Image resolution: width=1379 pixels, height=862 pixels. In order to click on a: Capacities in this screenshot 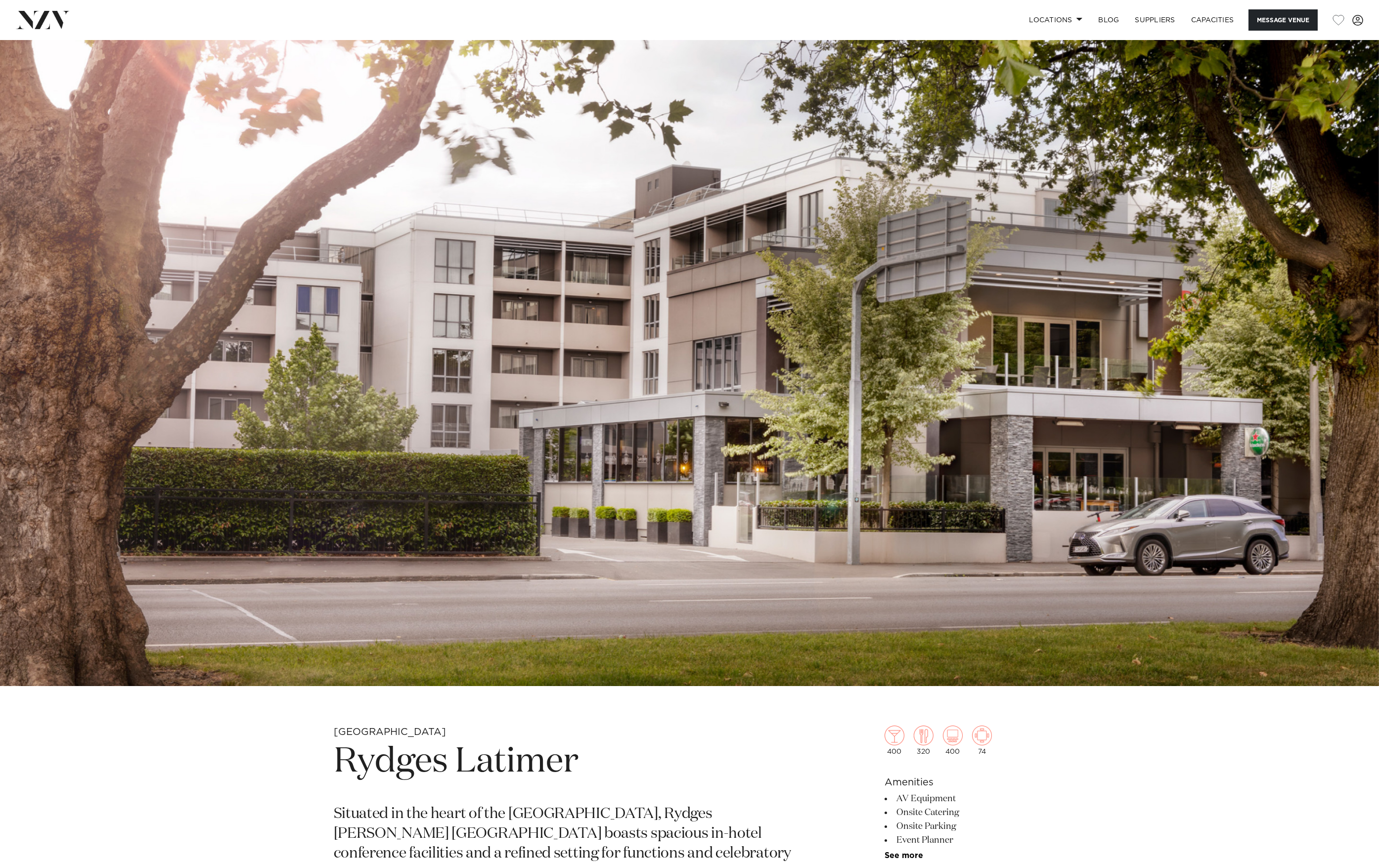, I will do `click(1212, 20)`.